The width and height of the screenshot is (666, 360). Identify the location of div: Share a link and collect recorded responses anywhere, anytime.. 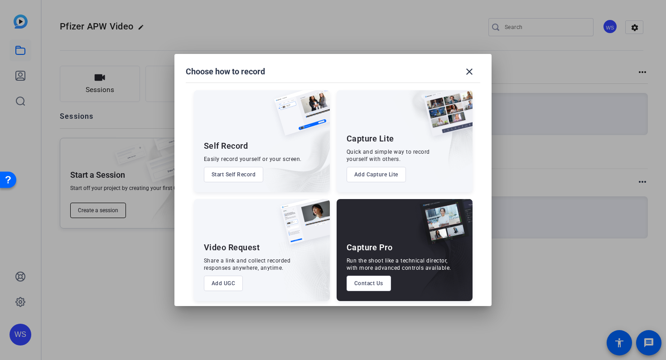
(247, 264).